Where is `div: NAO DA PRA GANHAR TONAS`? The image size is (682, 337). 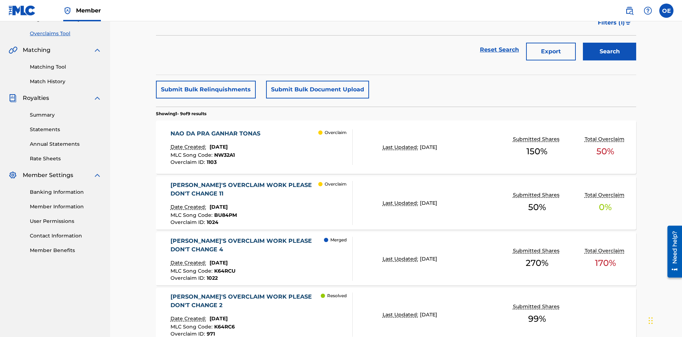 div: NAO DA PRA GANHAR TONAS is located at coordinates (217, 134).